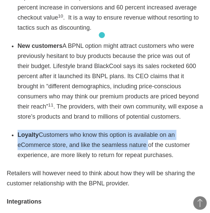  Describe the element at coordinates (50, 105) in the screenshot. I see `sup: 11` at that location.